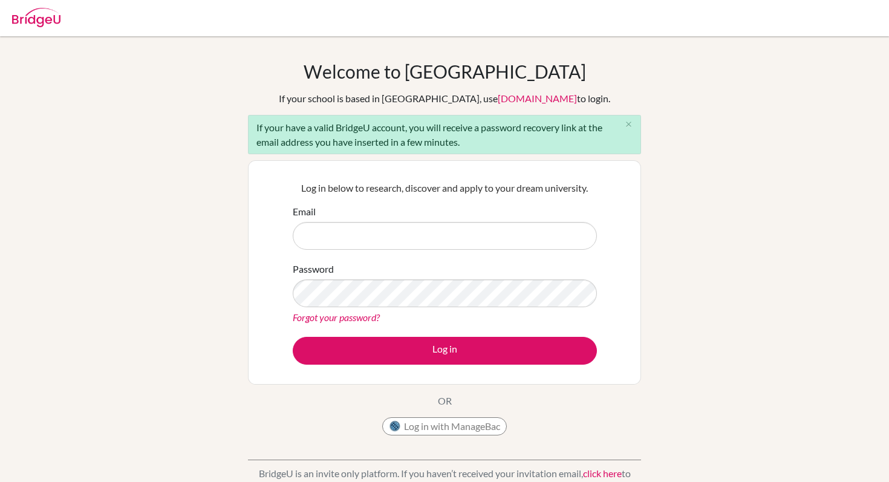  Describe the element at coordinates (445, 401) in the screenshot. I see `p: OR` at that location.